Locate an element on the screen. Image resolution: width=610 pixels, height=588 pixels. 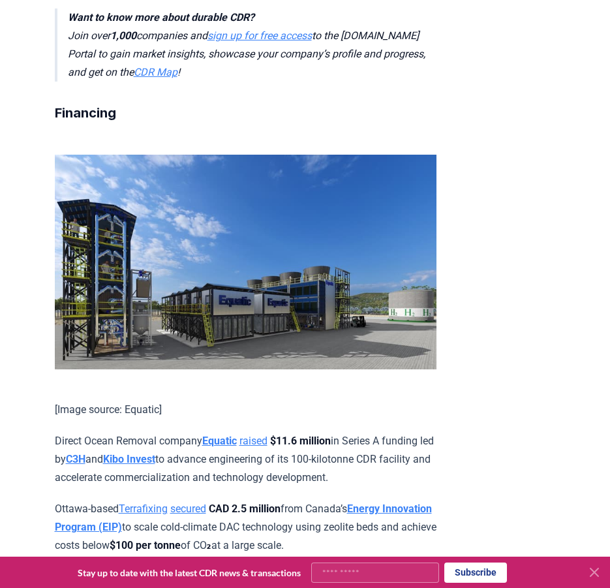
p: Direct Ocean Removal company in Series A funding led by and to advance engineering of its 100-kil... is located at coordinates (245, 459).